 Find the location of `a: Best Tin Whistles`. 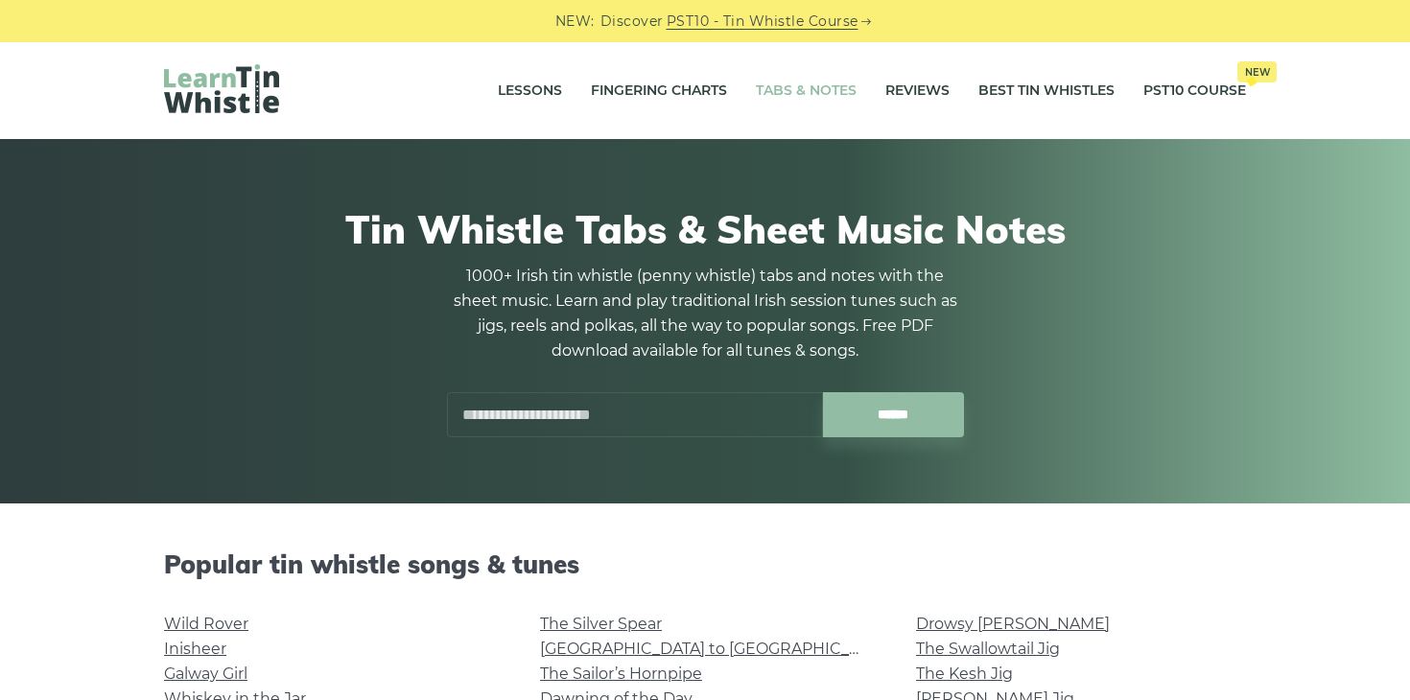

a: Best Tin Whistles is located at coordinates (1046, 91).